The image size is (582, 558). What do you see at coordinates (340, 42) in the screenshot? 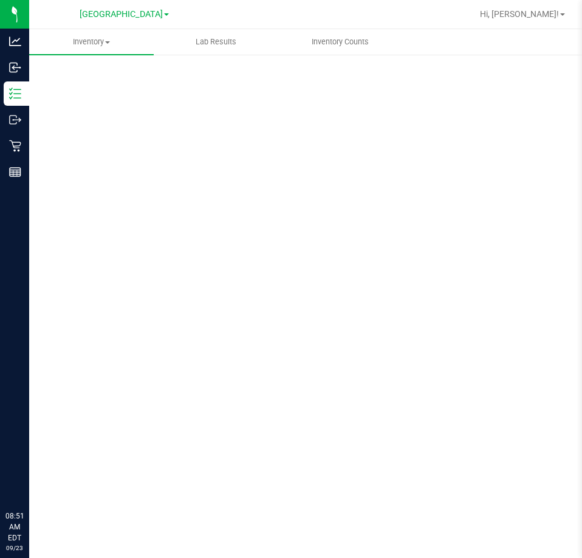
I see `a: Inventory Counts` at bounding box center [340, 42].